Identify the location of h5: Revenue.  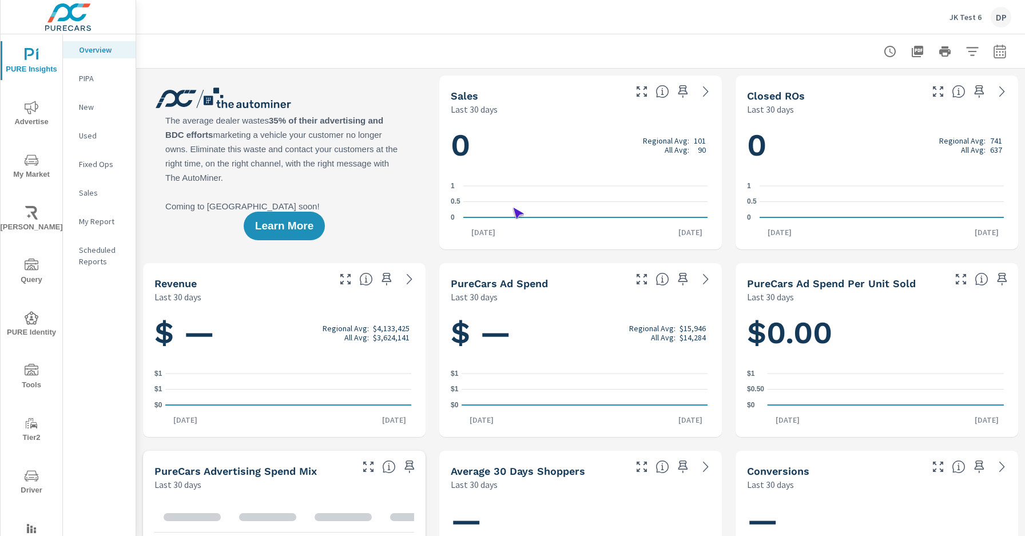
(176, 283).